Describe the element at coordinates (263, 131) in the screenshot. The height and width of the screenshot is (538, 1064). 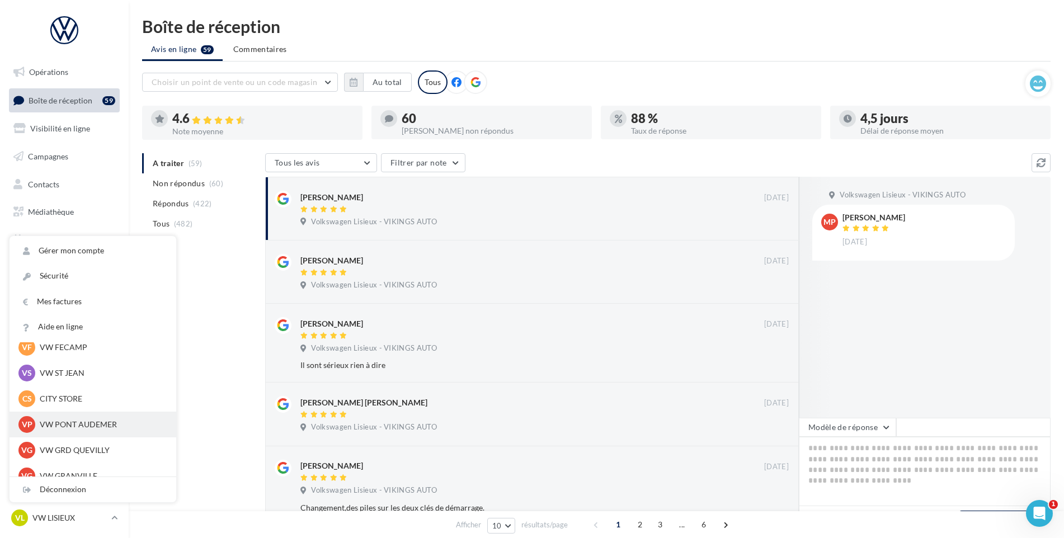
I see `div: Note moyenne` at that location.